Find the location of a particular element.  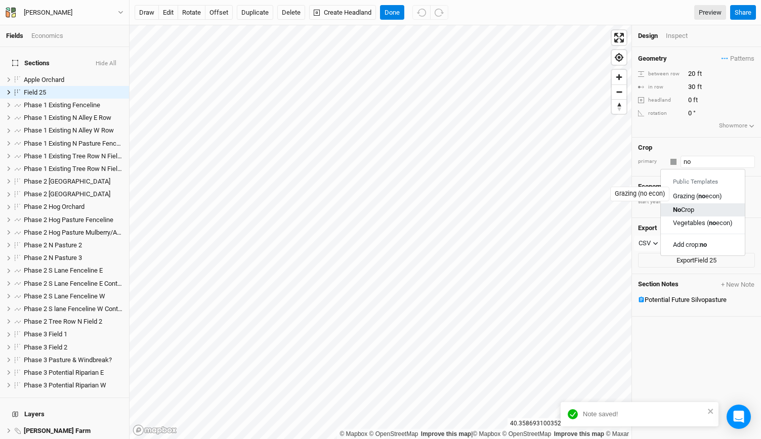

div: Open Intercom Messenger is located at coordinates (739, 417).